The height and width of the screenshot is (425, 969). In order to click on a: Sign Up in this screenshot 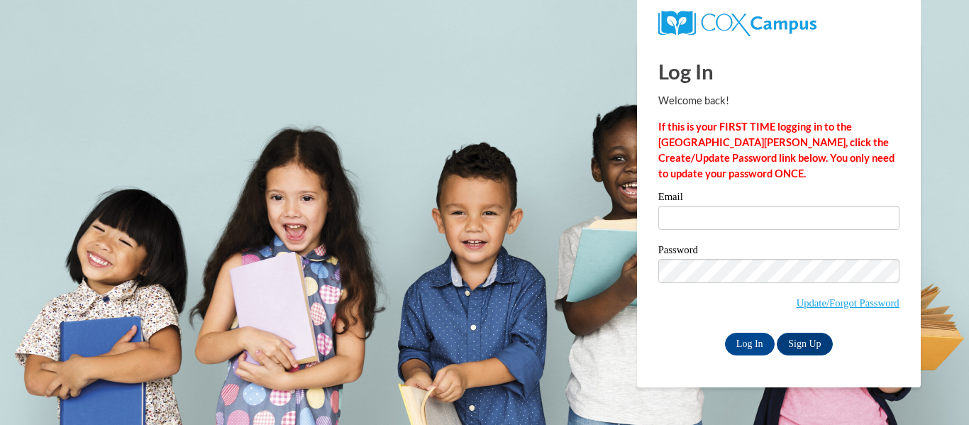, I will do `click(805, 344)`.